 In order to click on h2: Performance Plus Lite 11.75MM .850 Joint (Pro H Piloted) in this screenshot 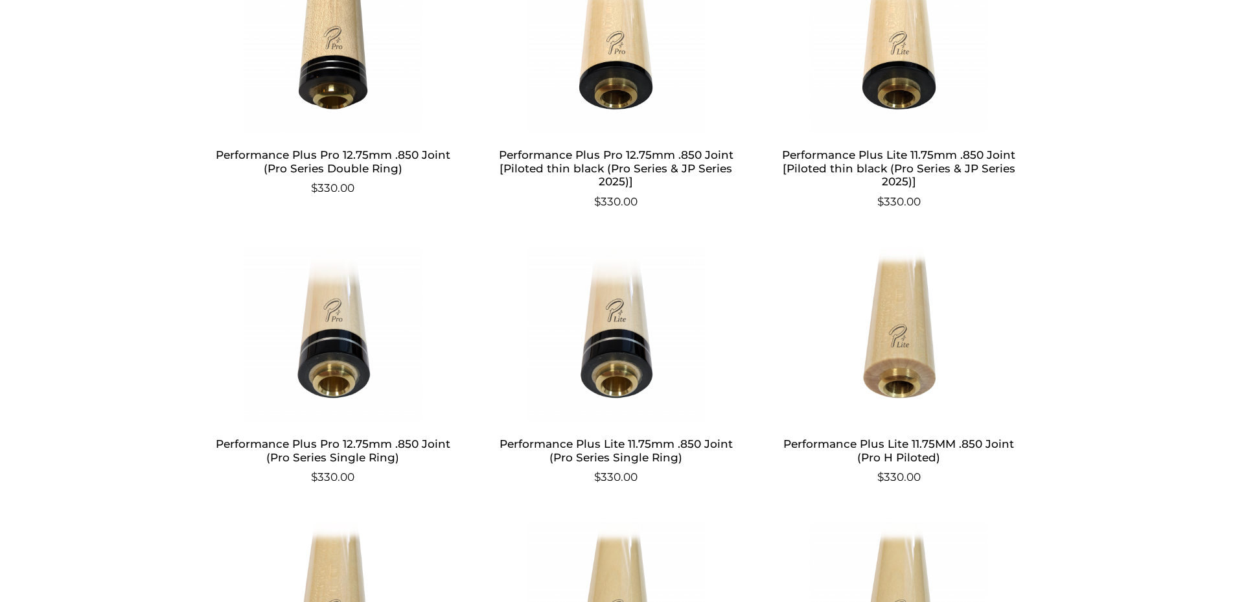, I will do `click(898, 451)`.